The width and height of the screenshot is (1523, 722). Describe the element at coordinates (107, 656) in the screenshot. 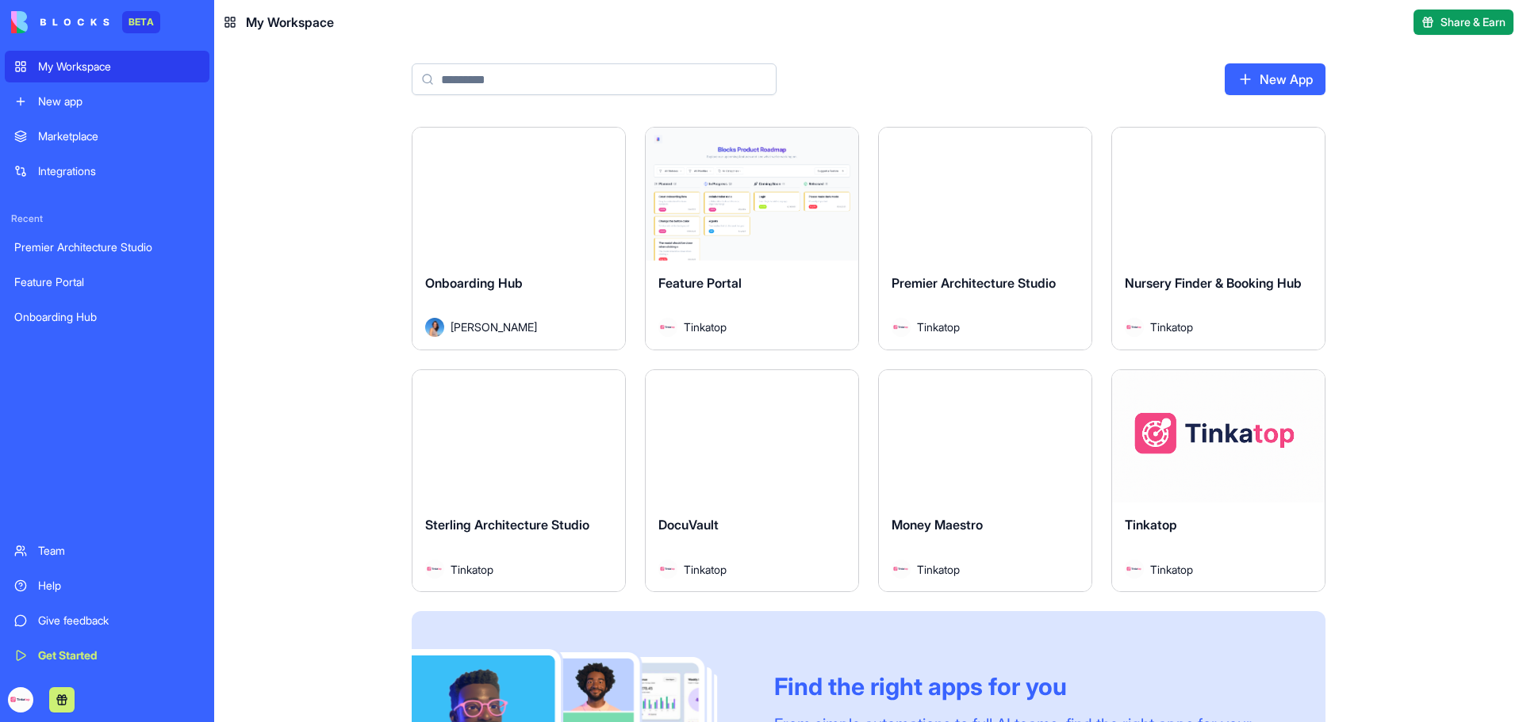

I see `a: Get Started` at that location.